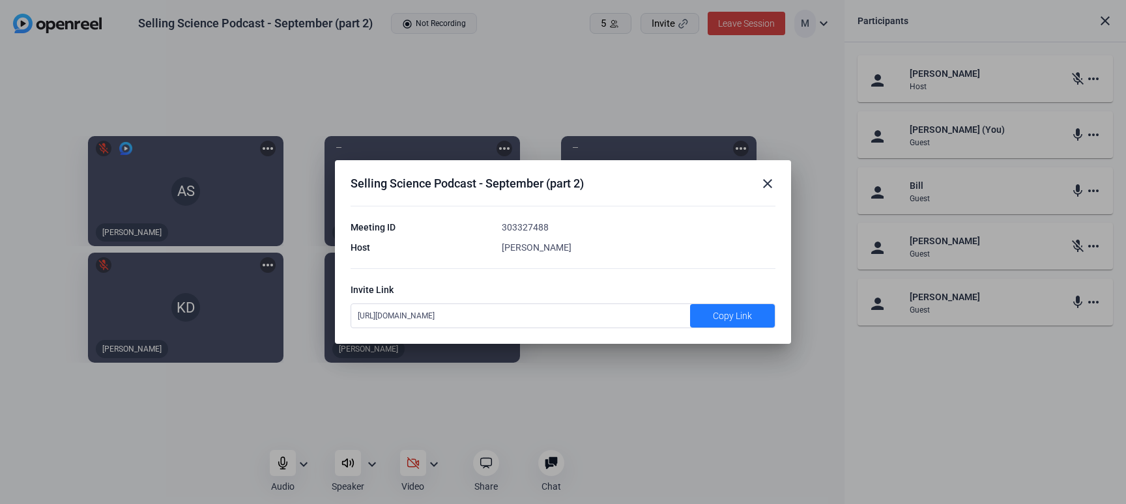 Image resolution: width=1126 pixels, height=504 pixels. Describe the element at coordinates (563, 290) in the screenshot. I see `div: Invite Link` at that location.